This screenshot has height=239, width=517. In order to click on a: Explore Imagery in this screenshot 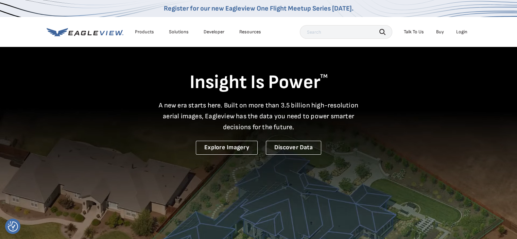, I will do `click(227, 148)`.